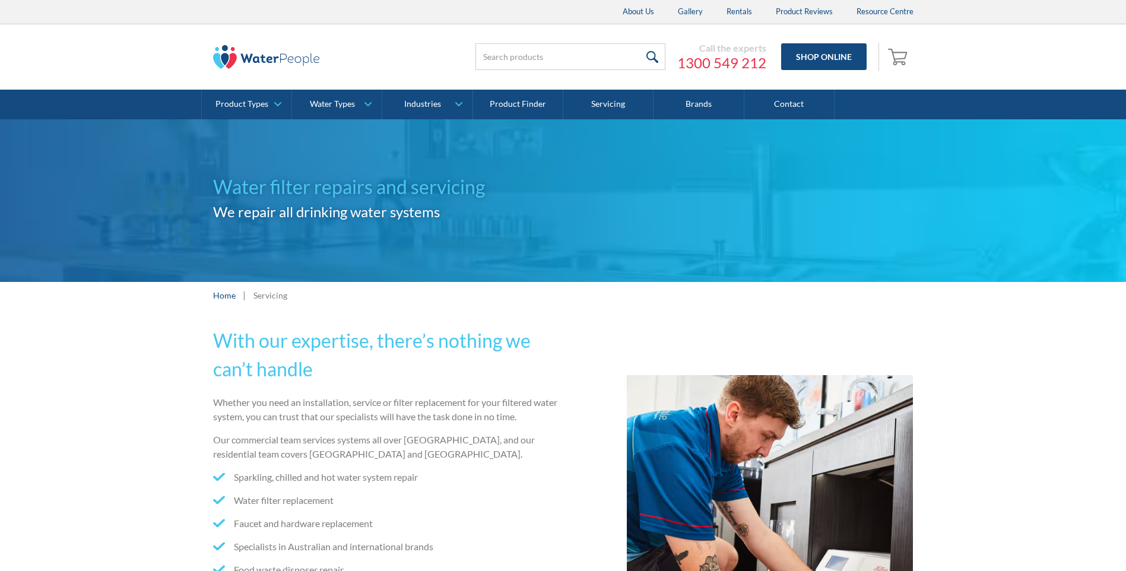 This screenshot has width=1126, height=571. I want to click on li: Water filter replacement, so click(386, 500).